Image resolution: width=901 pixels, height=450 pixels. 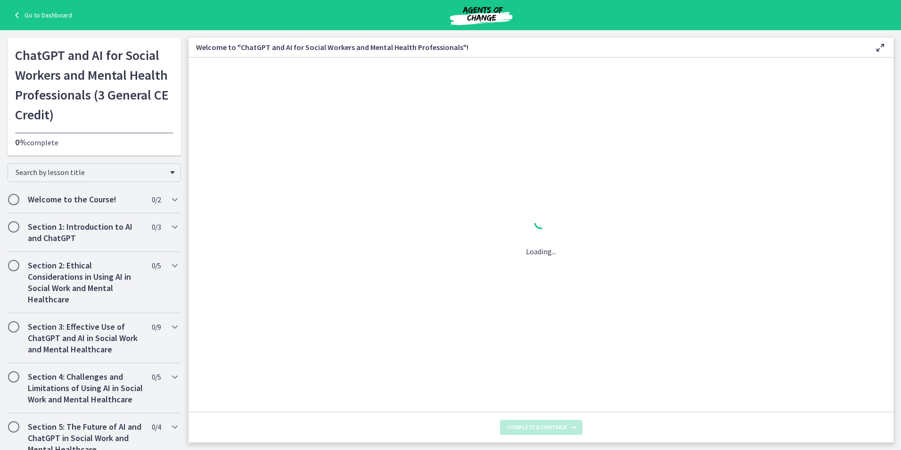 I want to click on div: Search by lesson title, so click(x=94, y=173).